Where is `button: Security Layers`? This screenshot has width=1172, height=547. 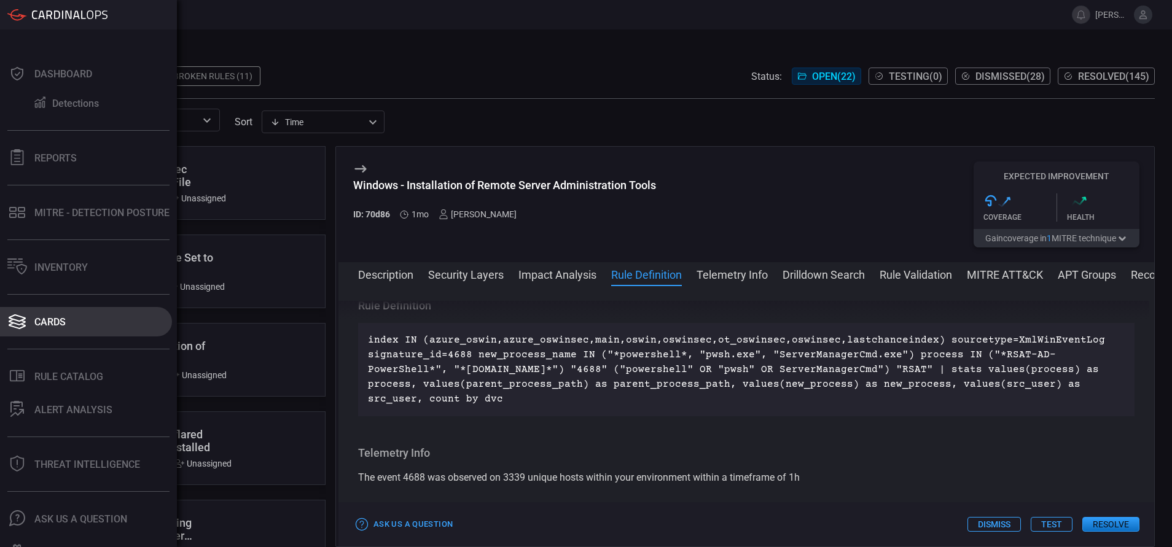 button: Security Layers is located at coordinates (466, 274).